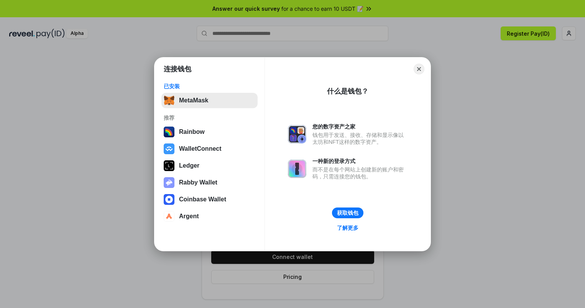 The height and width of the screenshot is (308, 585). What do you see at coordinates (193, 100) in the screenshot?
I see `div: MetaMask` at bounding box center [193, 100].